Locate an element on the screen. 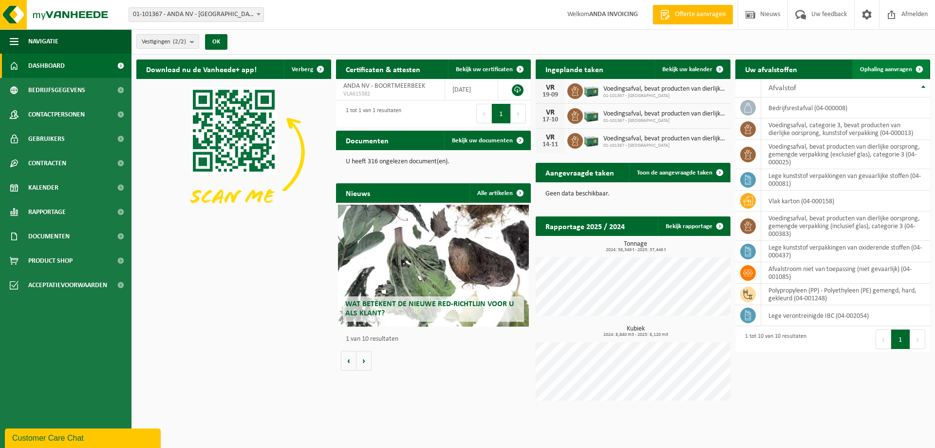 The height and width of the screenshot is (448, 935). td: lege kunststof verpakkingen van gevaarlijke stoffen (04-000081) is located at coordinates (846, 180).